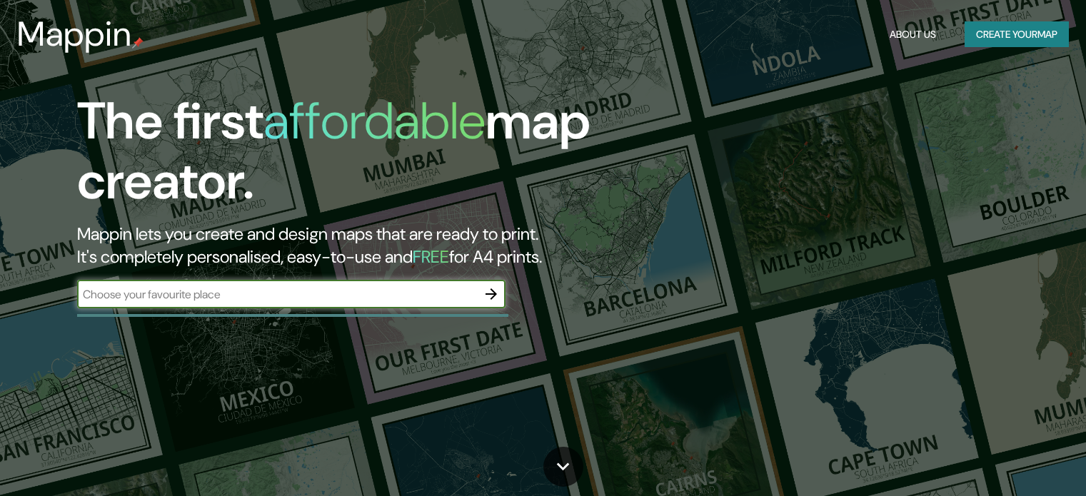  I want to click on button: Create yourmap, so click(1017, 34).